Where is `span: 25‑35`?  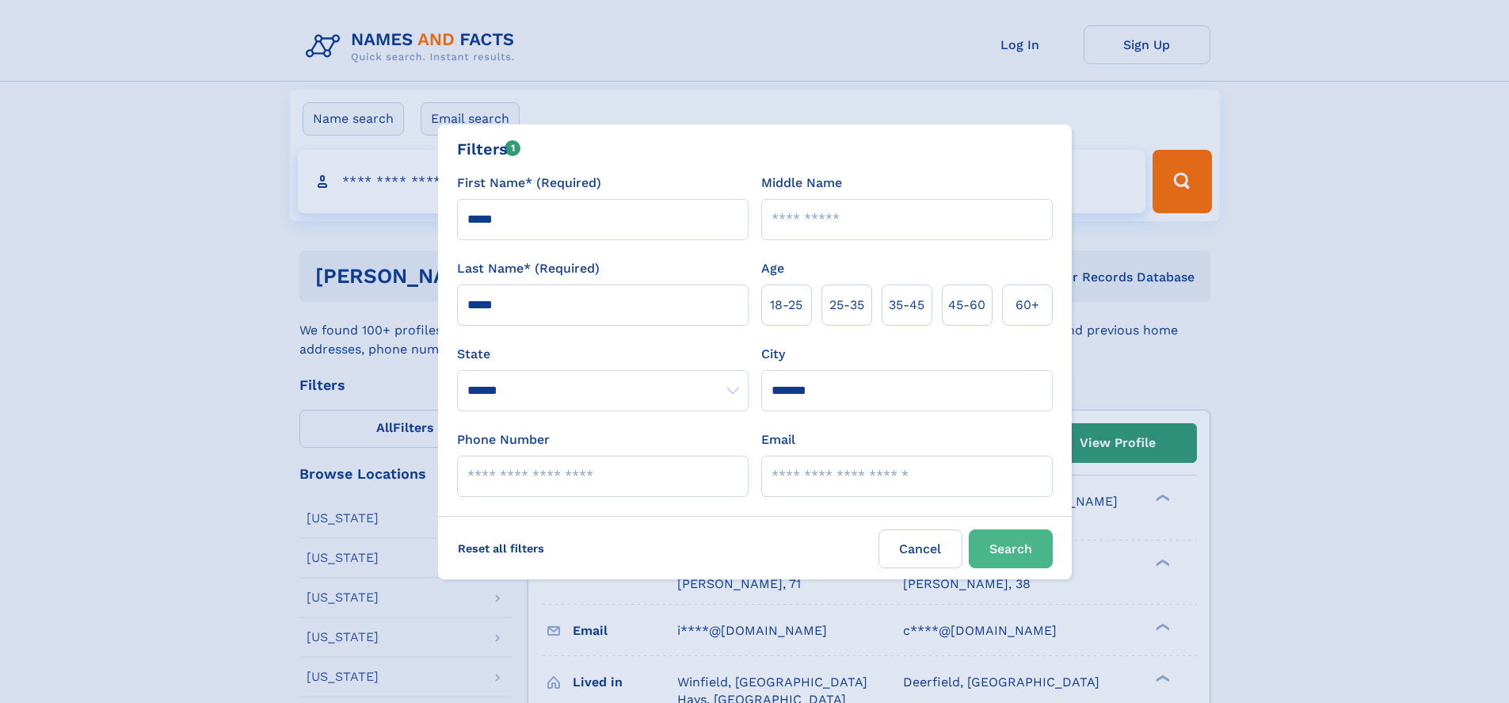
span: 25‑35 is located at coordinates (847, 305).